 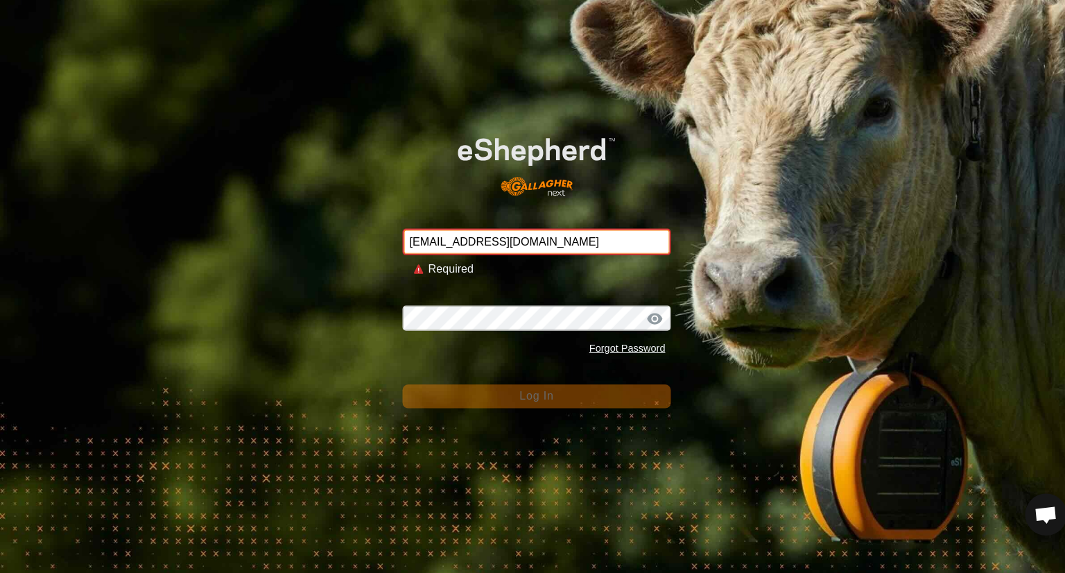 I want to click on a: Forgot Password, so click(x=622, y=345).